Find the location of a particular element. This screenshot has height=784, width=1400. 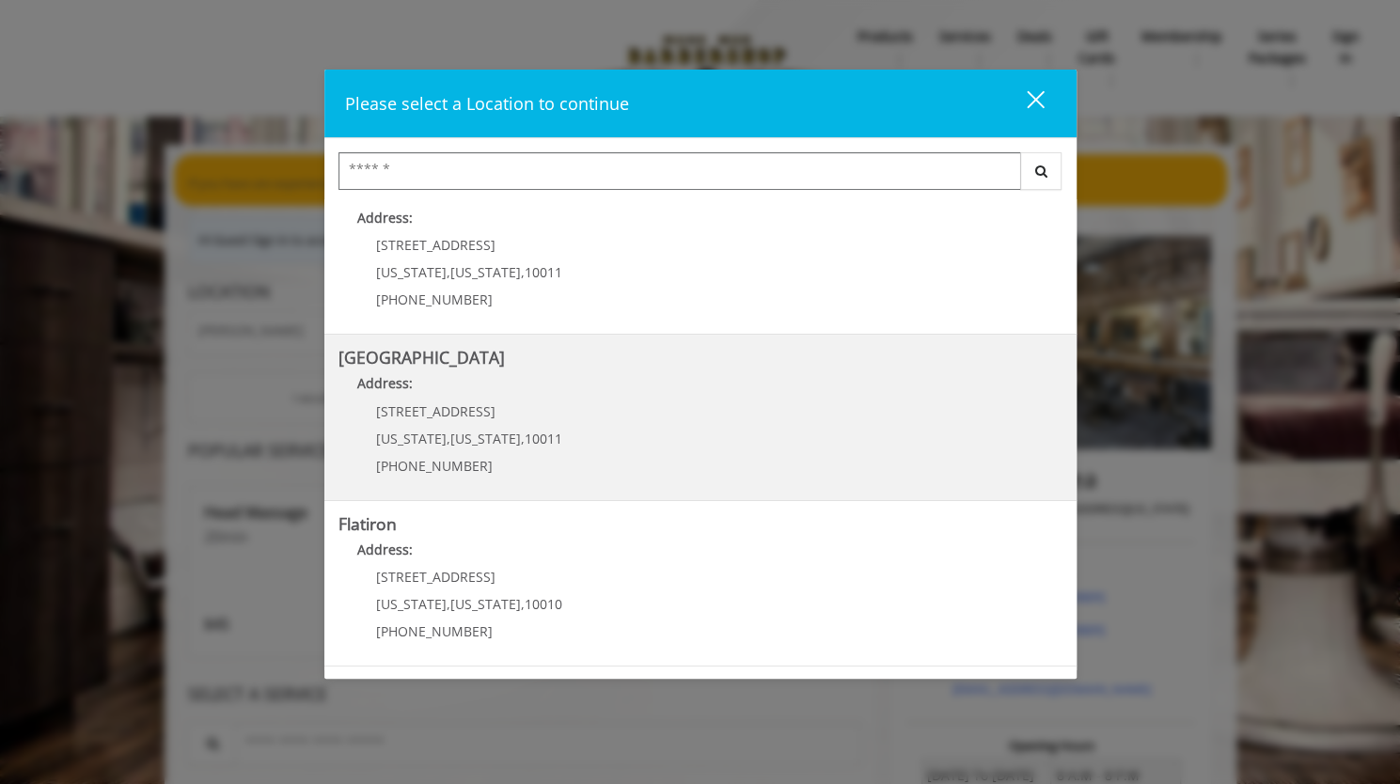

div: Center Select is located at coordinates (700, 176).